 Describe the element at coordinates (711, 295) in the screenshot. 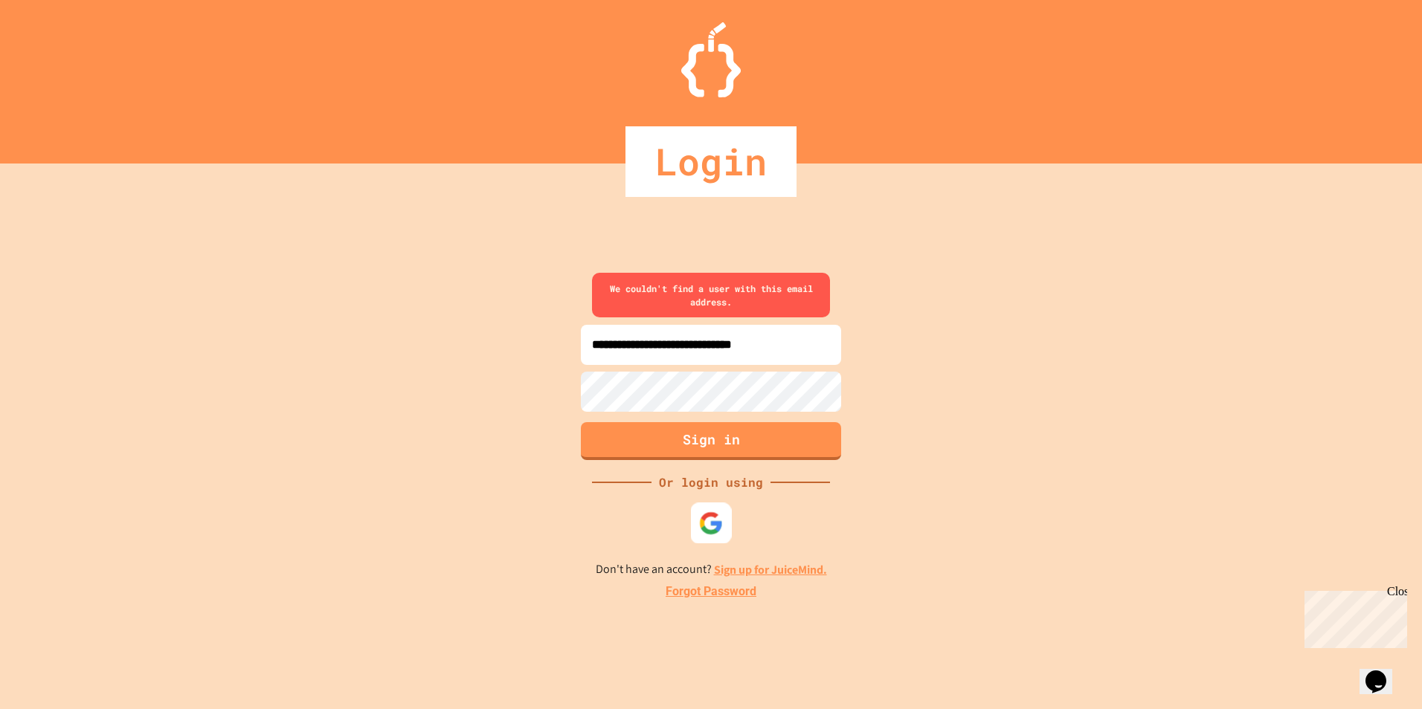

I see `div: We couldn't find a user with this email address.` at that location.